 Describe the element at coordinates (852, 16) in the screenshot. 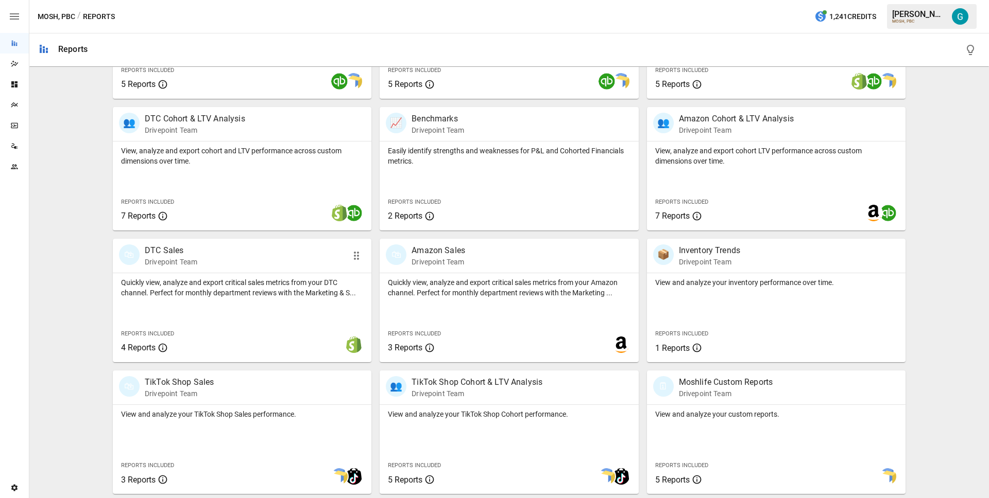

I see `span: 1,241 Credits` at that location.